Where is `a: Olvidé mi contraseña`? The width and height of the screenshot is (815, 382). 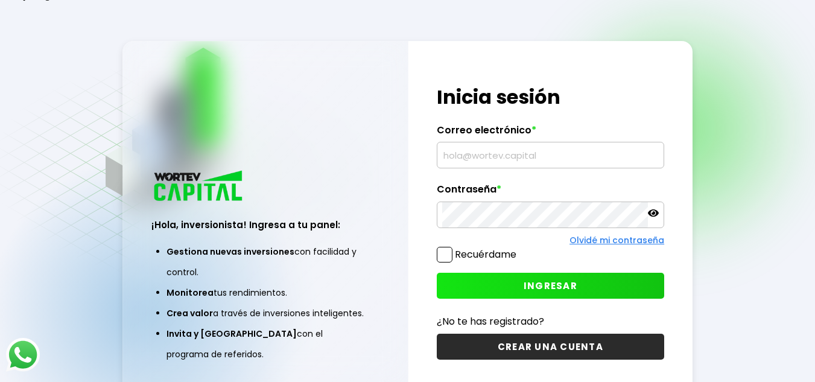
a: Olvidé mi contraseña is located at coordinates (616, 240).